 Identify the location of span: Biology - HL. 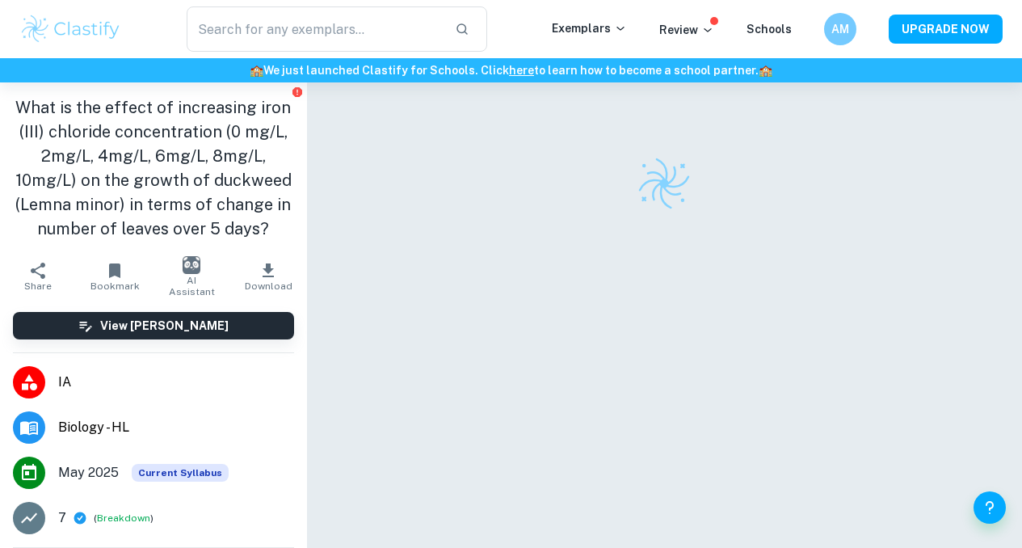
(176, 427).